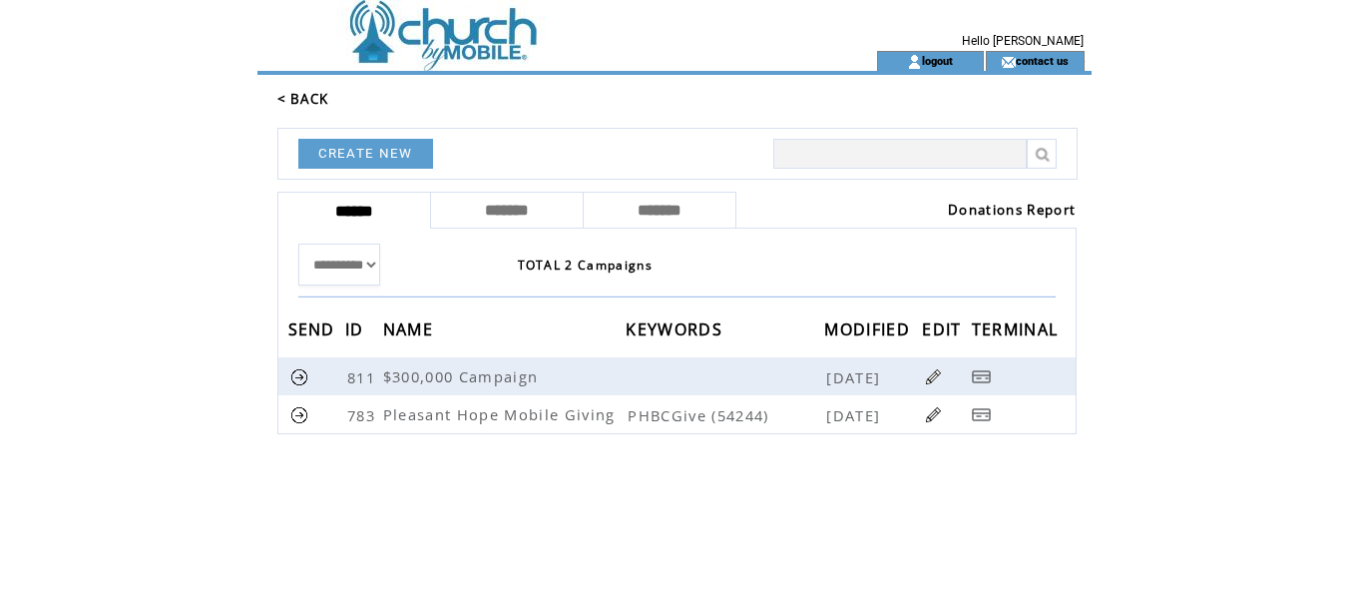 This screenshot has width=1348, height=598. Describe the element at coordinates (363, 415) in the screenshot. I see `span: 783` at that location.